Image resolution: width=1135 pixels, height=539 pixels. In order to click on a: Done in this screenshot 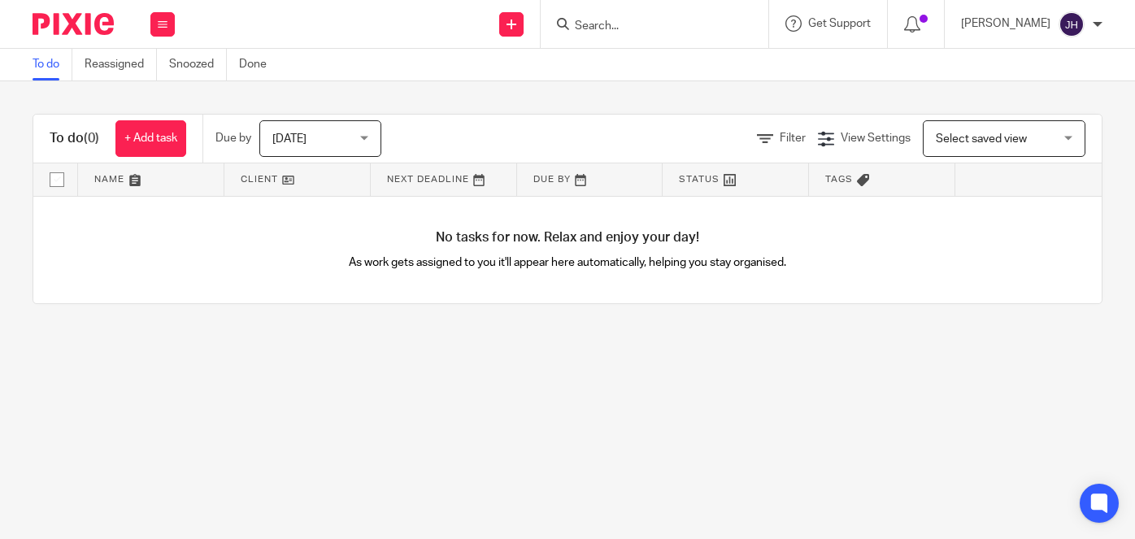, I will do `click(259, 64)`.